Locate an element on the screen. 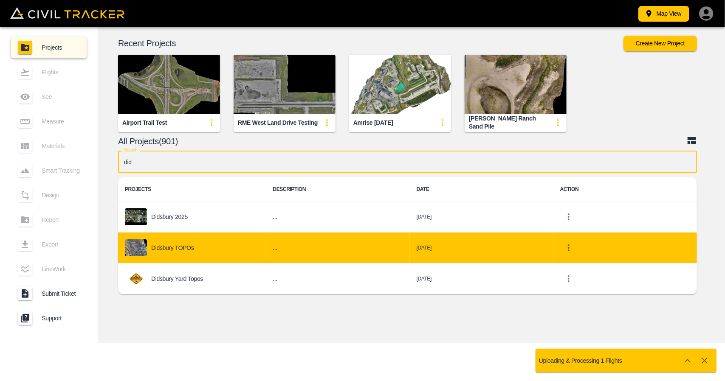  table: project-list-table is located at coordinates (407, 236).